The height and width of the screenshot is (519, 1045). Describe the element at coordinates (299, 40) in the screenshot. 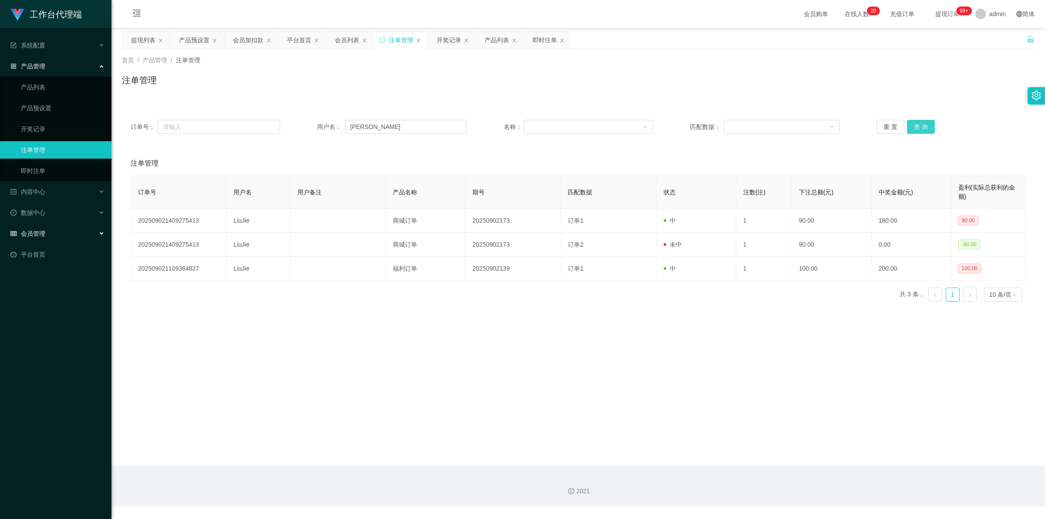

I see `div: 平台首页` at that location.